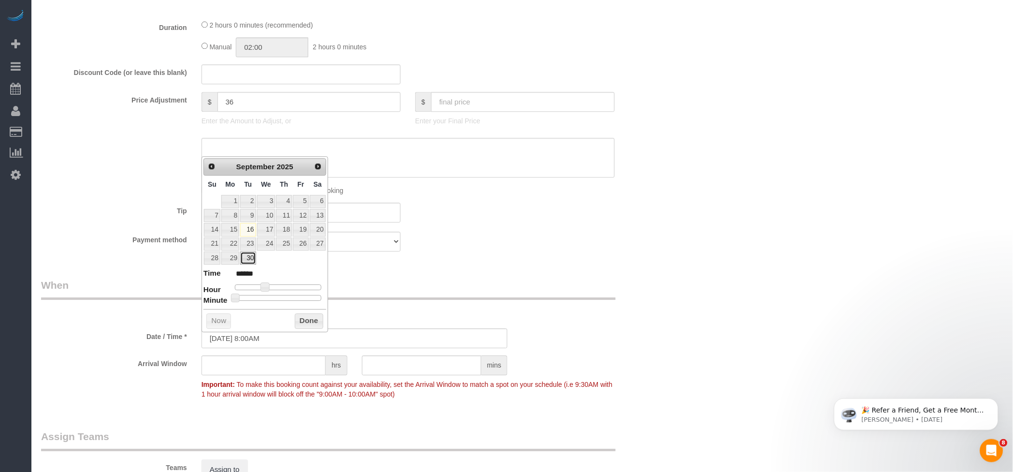 Image resolution: width=1013 pixels, height=472 pixels. What do you see at coordinates (230, 258) in the screenshot?
I see `a: 29` at bounding box center [230, 258].